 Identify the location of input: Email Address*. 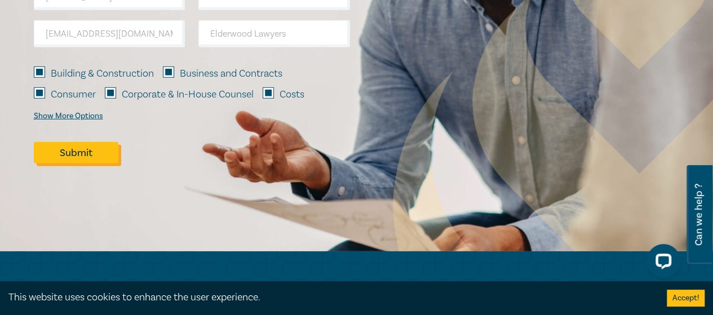
(109, 34).